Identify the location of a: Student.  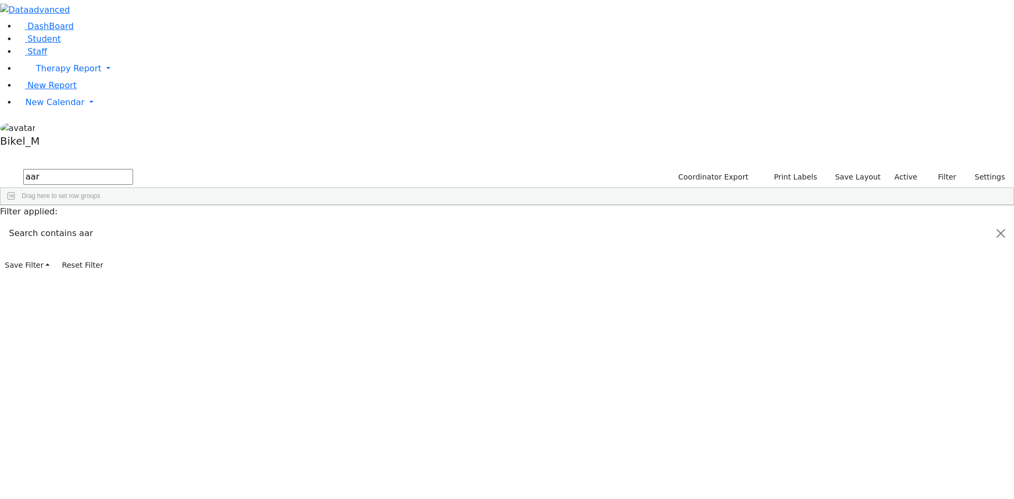
(39, 39).